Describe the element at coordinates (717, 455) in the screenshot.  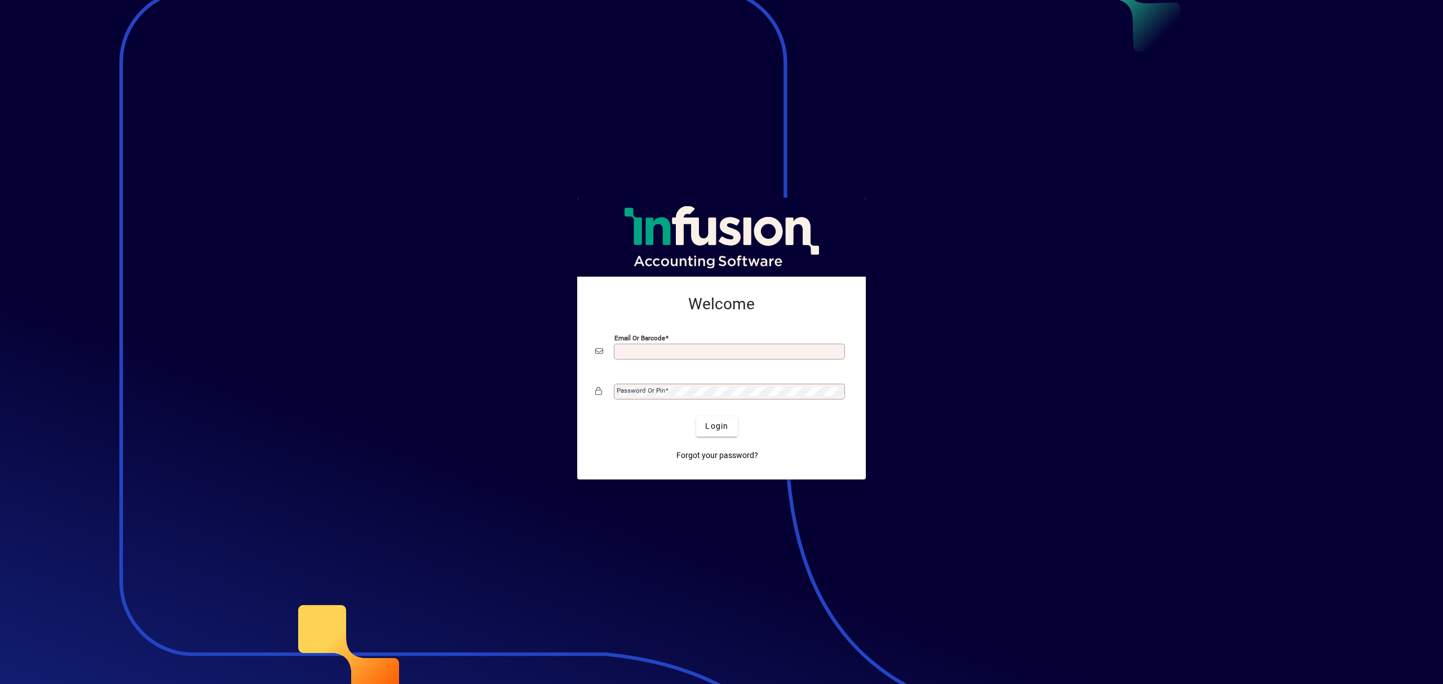
I see `span: Forgot your password?` at that location.